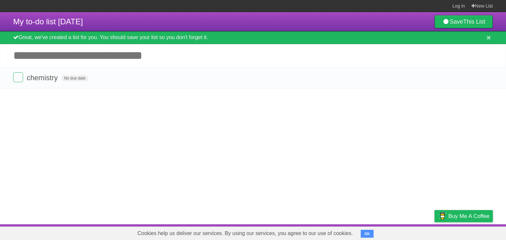  I want to click on a: Buy me a coffee, so click(463, 216).